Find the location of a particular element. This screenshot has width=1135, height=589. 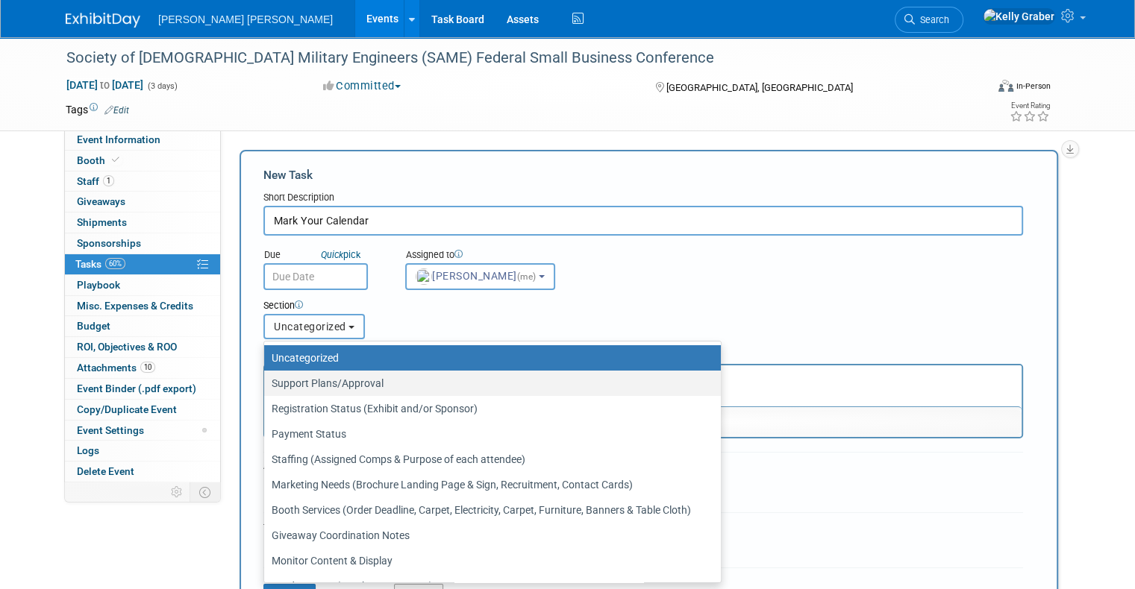

a: Logs is located at coordinates (143, 451).